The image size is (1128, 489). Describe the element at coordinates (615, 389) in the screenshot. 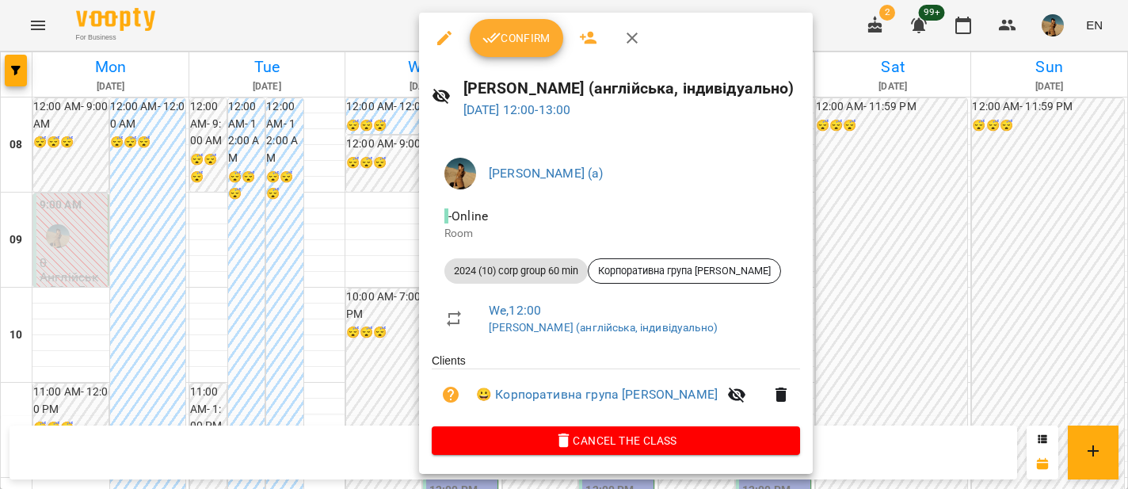

I see `ul: Clients` at that location.